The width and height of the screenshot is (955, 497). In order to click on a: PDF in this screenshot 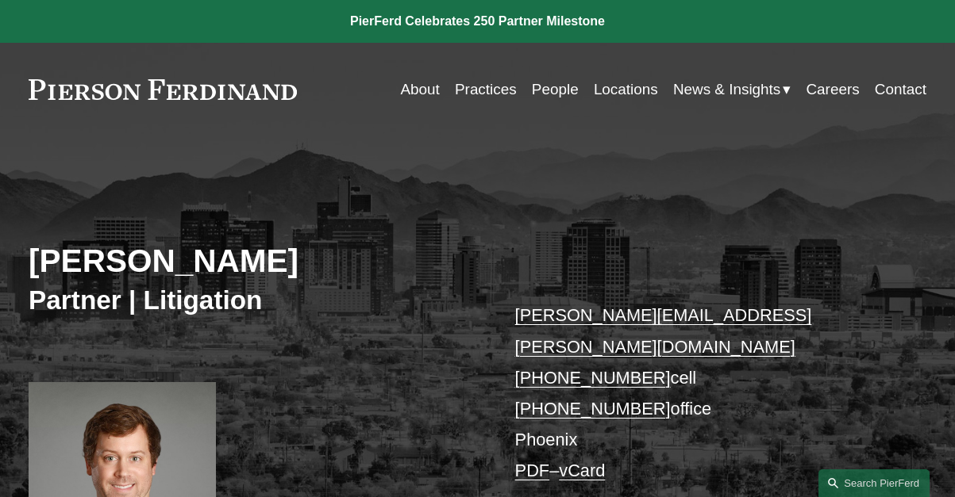, I will do `click(532, 471)`.